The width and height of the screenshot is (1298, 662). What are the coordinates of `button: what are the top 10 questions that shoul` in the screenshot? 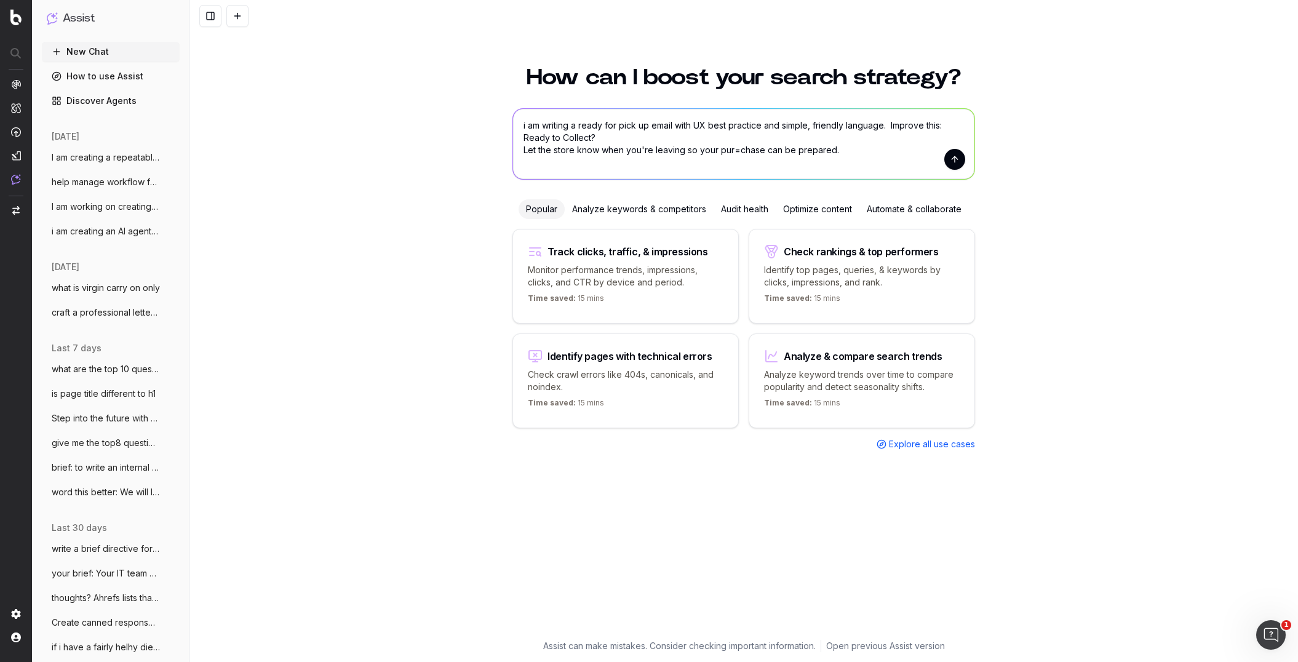 It's located at (111, 369).